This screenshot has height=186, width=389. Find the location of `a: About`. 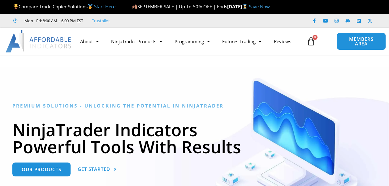

a: About is located at coordinates (89, 41).